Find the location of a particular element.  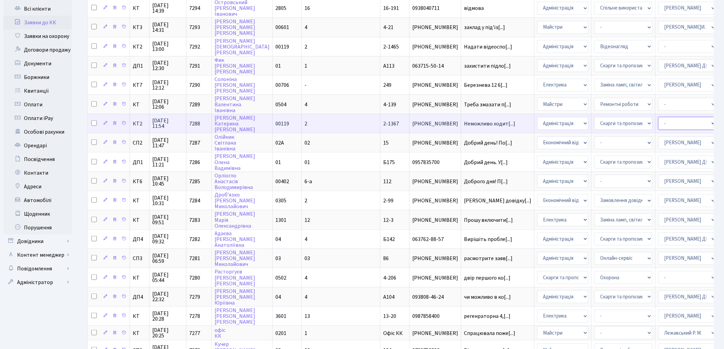

span: заклад у під'їз[...] is located at coordinates (484, 27).